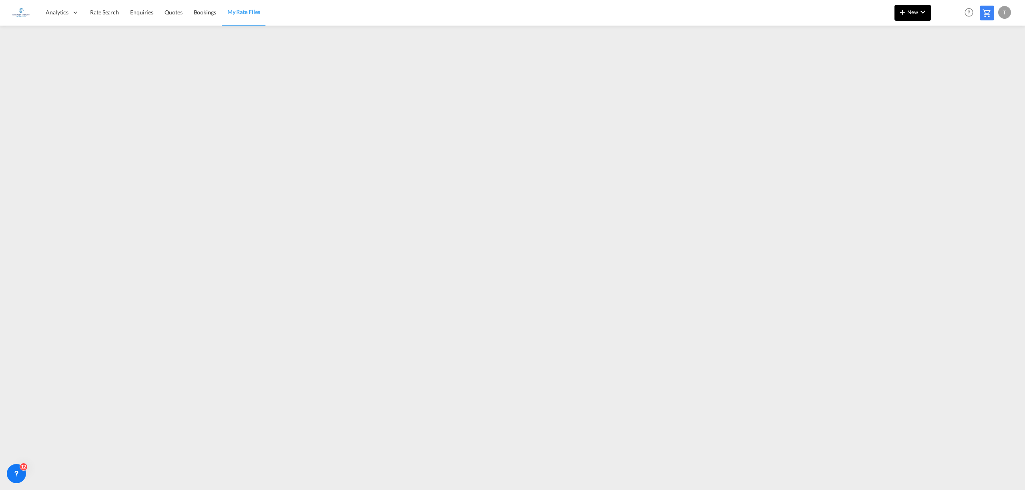 The height and width of the screenshot is (490, 1025). What do you see at coordinates (21, 12) in the screenshot?
I see `img: 6a2c35f0b7c411ef99d84d375d6e7407.jpg` at bounding box center [21, 12].